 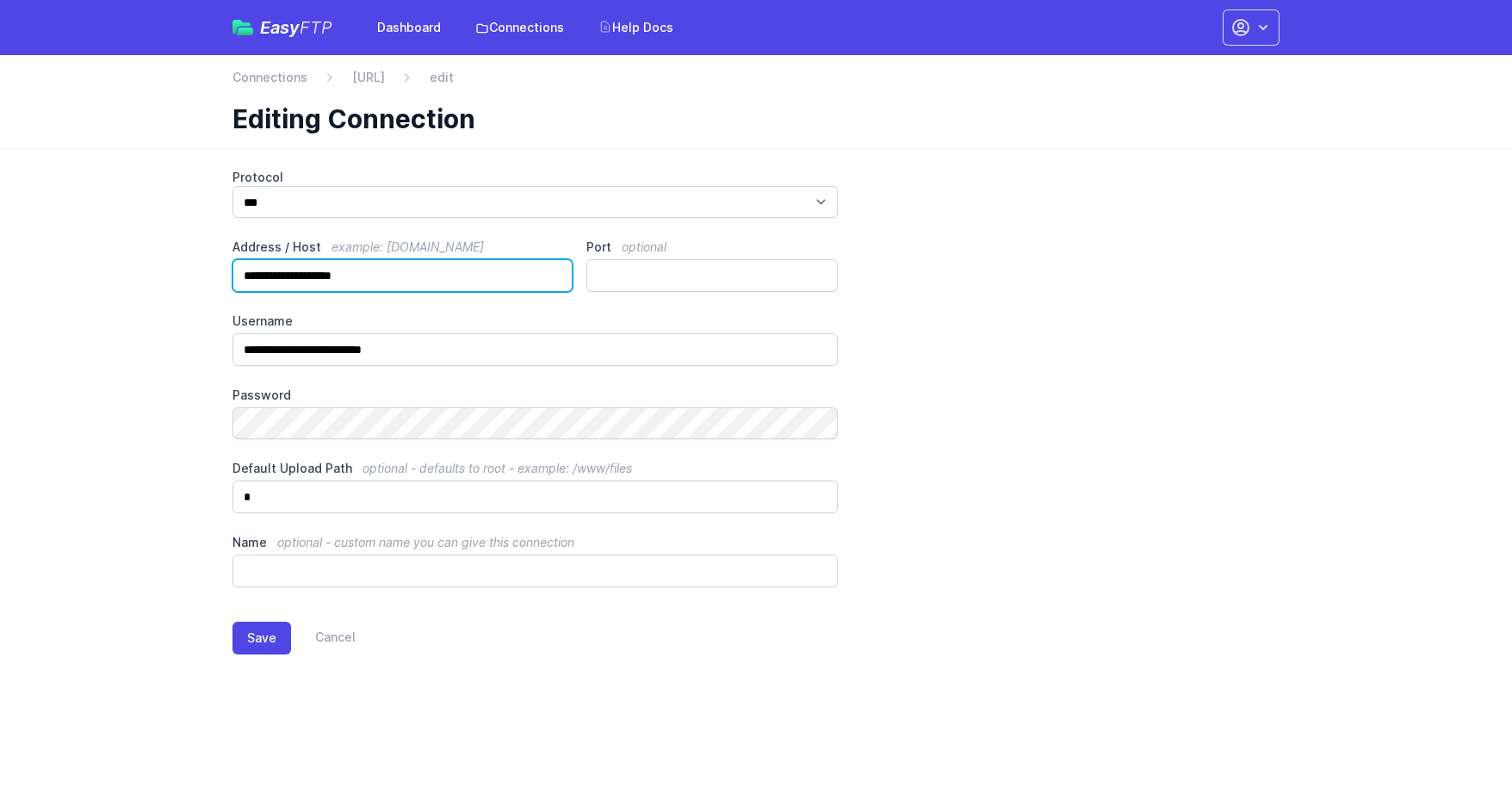 I want to click on a: Help Docs, so click(x=636, y=27).